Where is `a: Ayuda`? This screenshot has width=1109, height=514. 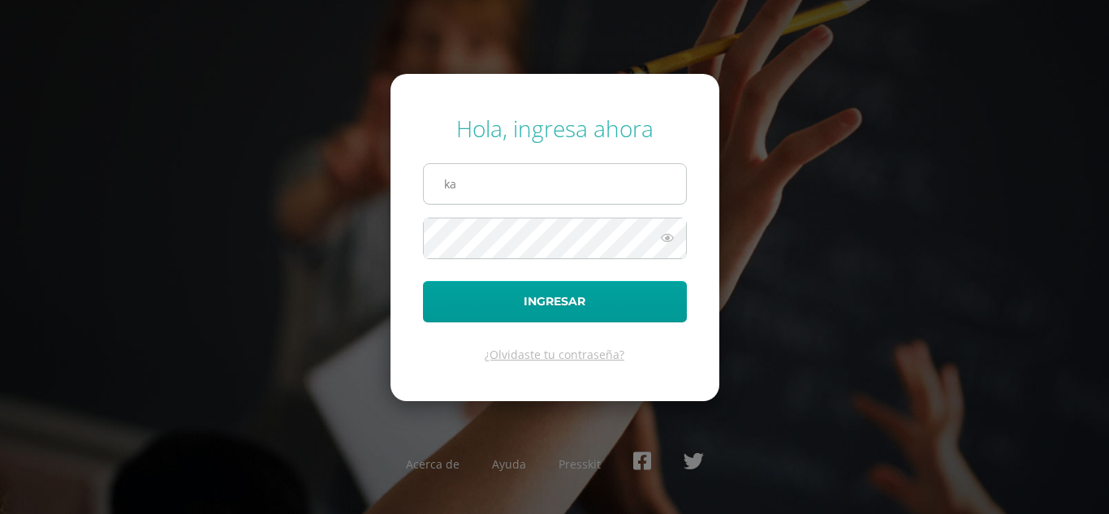
a: Ayuda is located at coordinates (509, 463).